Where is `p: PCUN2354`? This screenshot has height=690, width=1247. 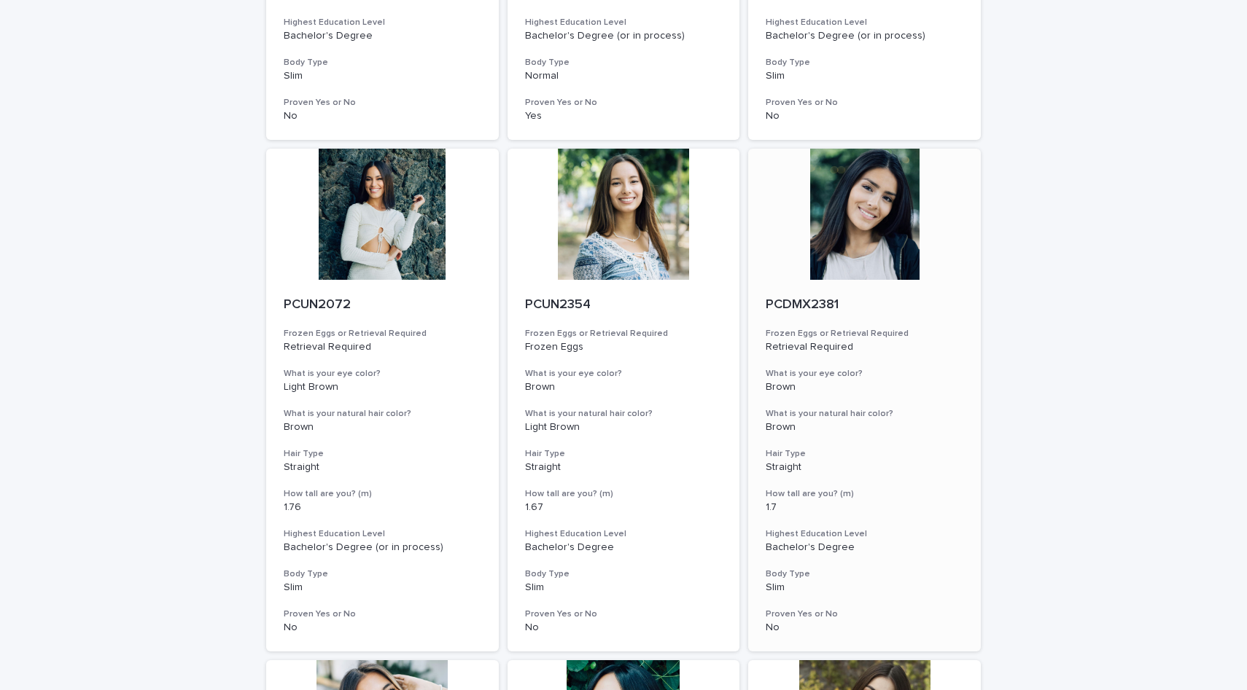 p: PCUN2354 is located at coordinates (623, 306).